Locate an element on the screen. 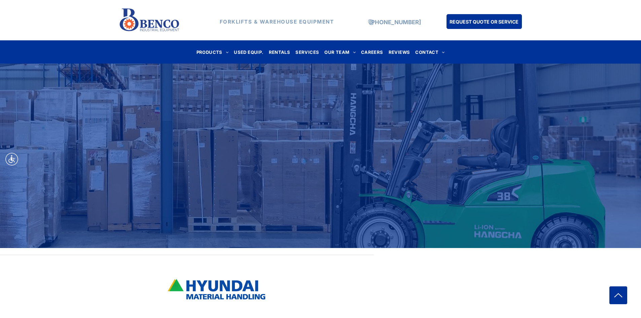 The height and width of the screenshot is (318, 641). span: REQUEST QUOTE OR SERVICE is located at coordinates (484, 22).